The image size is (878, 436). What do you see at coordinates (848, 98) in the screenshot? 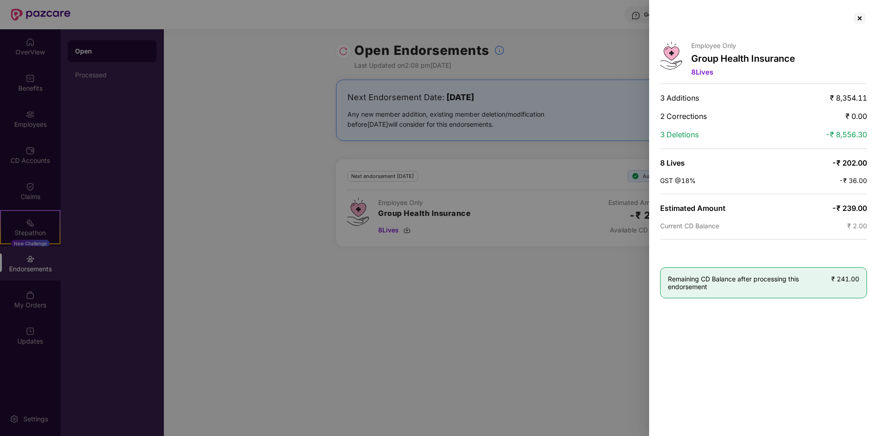
I see `span: ₹ 8,354.11` at bounding box center [848, 98].